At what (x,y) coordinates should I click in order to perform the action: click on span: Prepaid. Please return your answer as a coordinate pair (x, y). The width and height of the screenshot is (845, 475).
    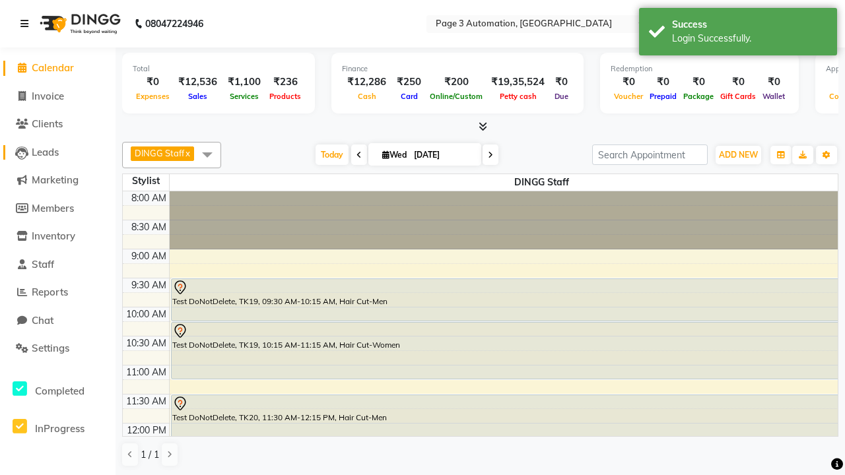
    Looking at the image, I should click on (663, 96).